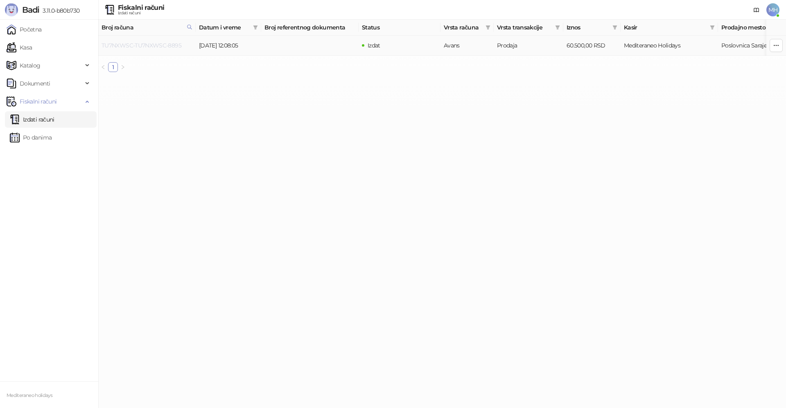 This screenshot has height=408, width=786. I want to click on small: Mediteraneo holidays, so click(29, 396).